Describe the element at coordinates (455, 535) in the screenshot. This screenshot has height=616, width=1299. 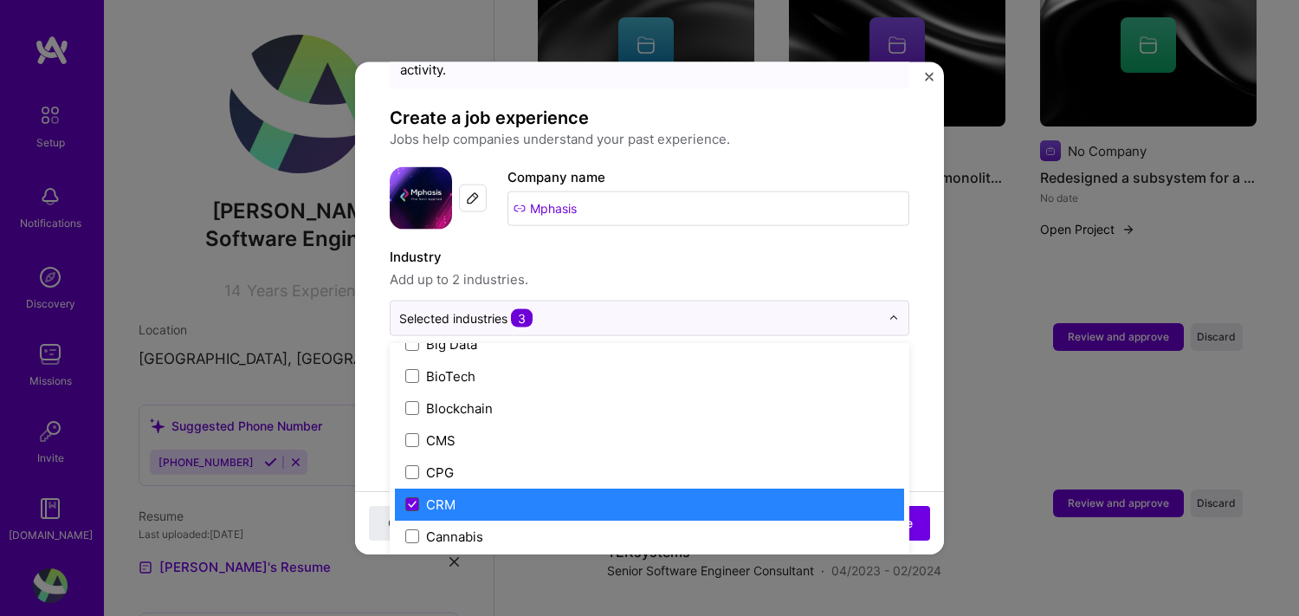
I see `div: Cannabis` at that location.